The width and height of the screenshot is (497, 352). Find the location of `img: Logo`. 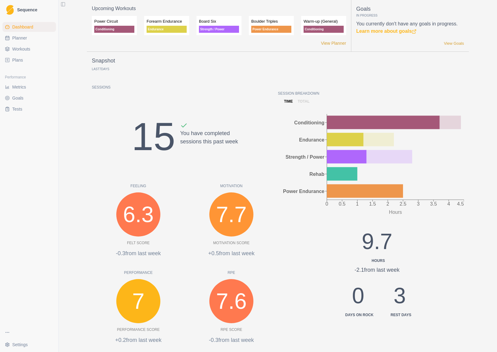

img: Logo is located at coordinates (10, 10).